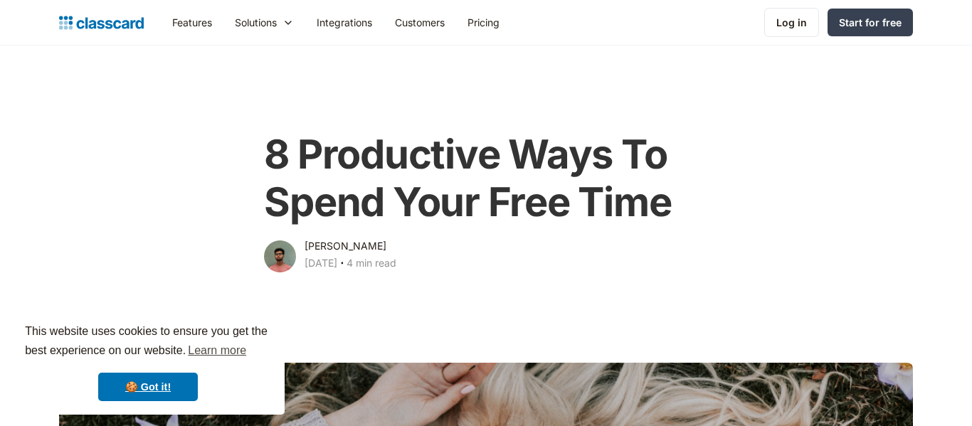 The image size is (972, 426). Describe the element at coordinates (485, 179) in the screenshot. I see `h1: 8 Productive Ways To Spend Your Free Time` at that location.